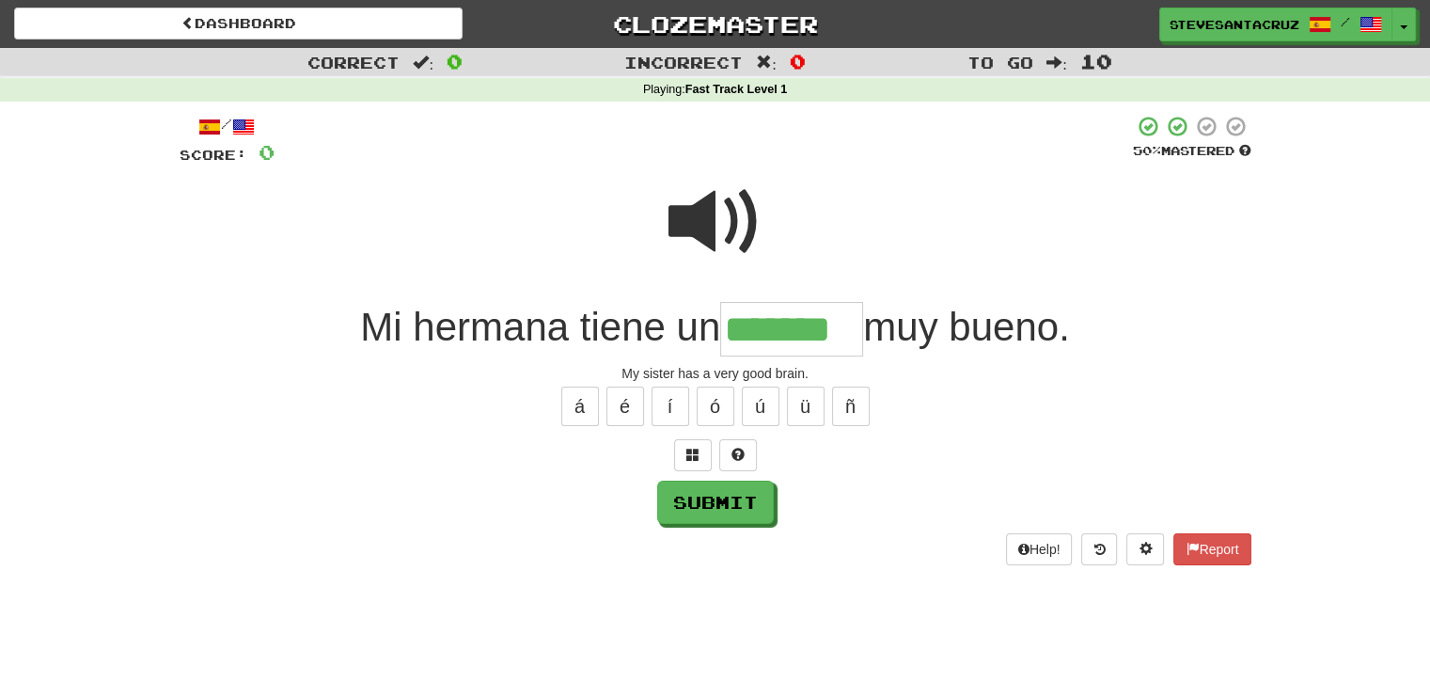 The width and height of the screenshot is (1430, 698). I want to click on button: ó, so click(716, 406).